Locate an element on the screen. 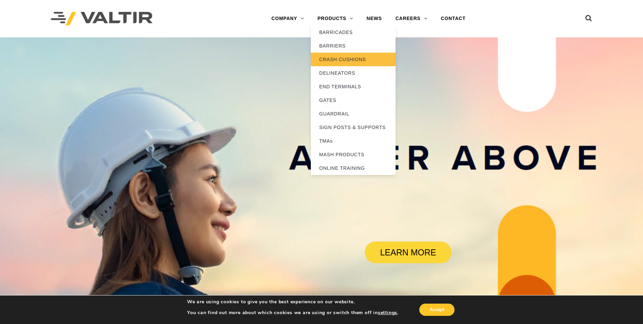 The image size is (643, 324). a: ONLINE TRAINING is located at coordinates (353, 168).